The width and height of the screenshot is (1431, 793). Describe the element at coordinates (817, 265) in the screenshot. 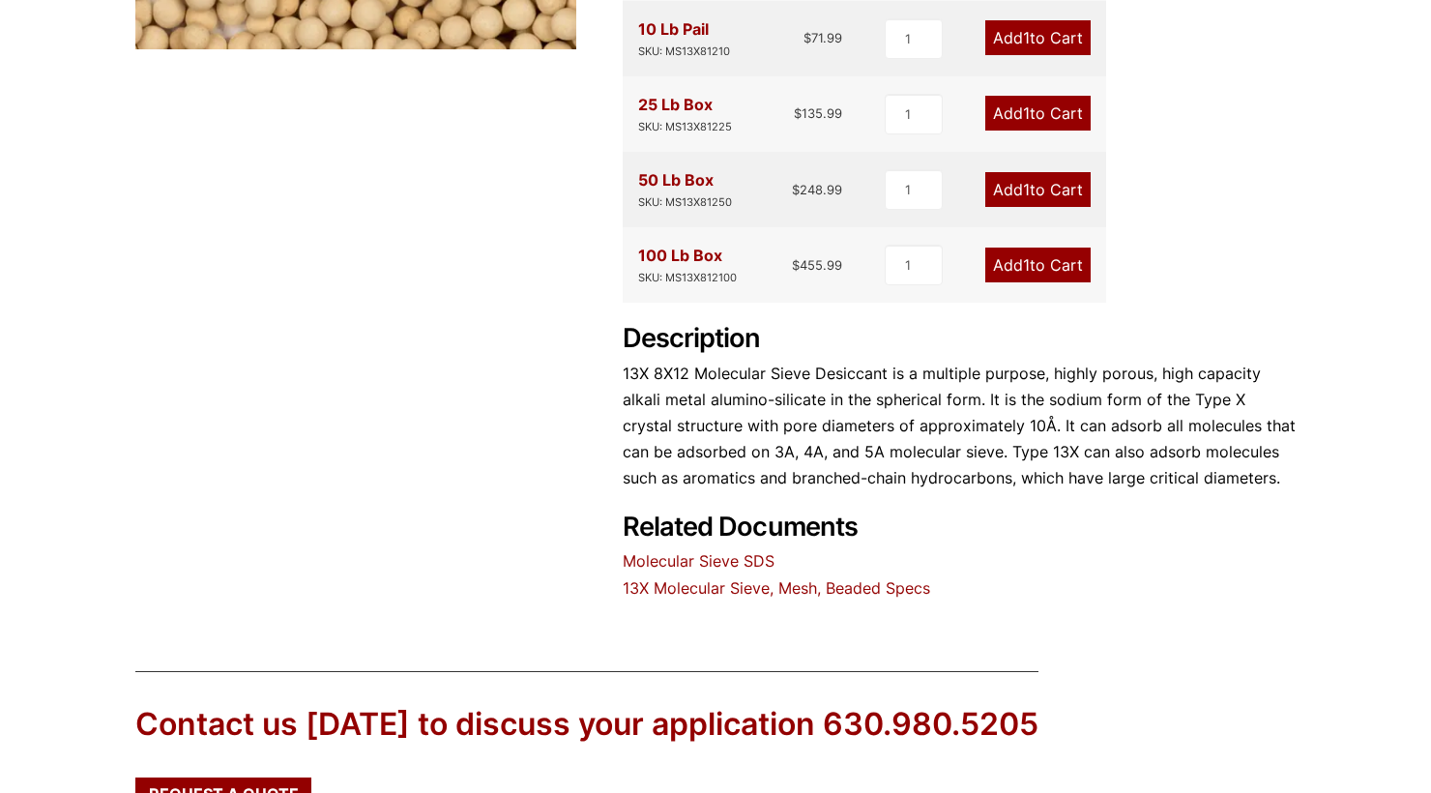

I see `bdi: 455.99` at that location.